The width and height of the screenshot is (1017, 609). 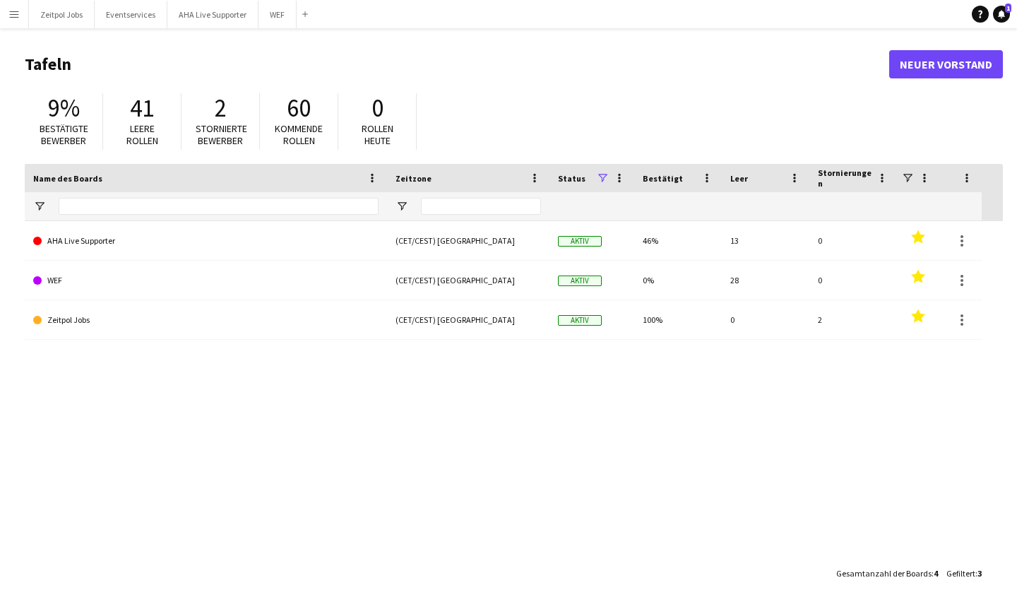 What do you see at coordinates (766, 240) in the screenshot?
I see `div: 13` at bounding box center [766, 240].